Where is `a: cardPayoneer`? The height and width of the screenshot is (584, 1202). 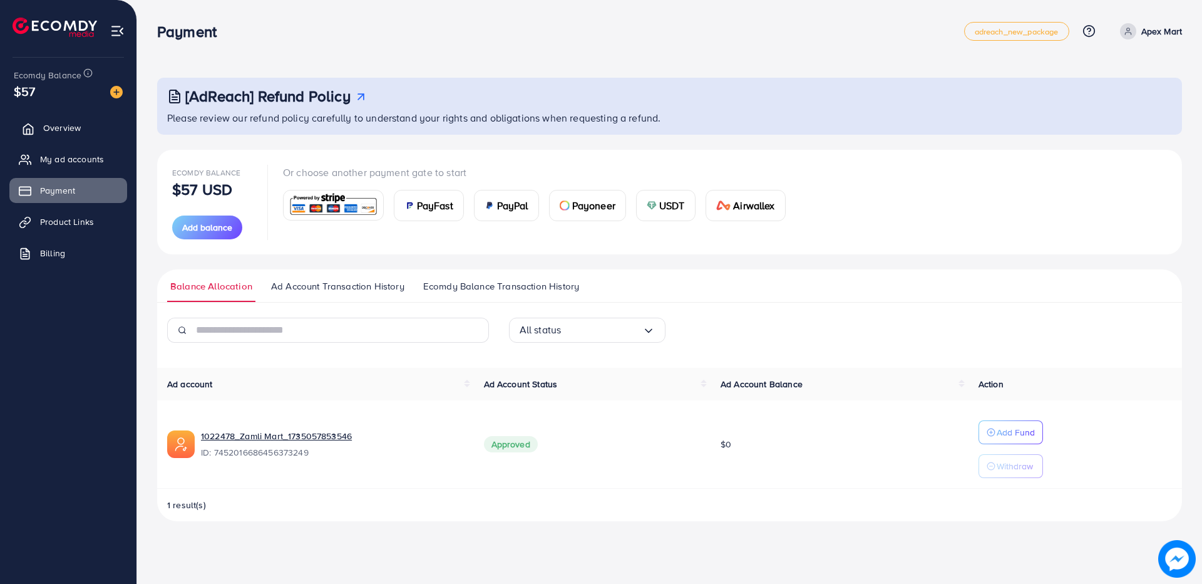
a: cardPayoneer is located at coordinates (587, 205).